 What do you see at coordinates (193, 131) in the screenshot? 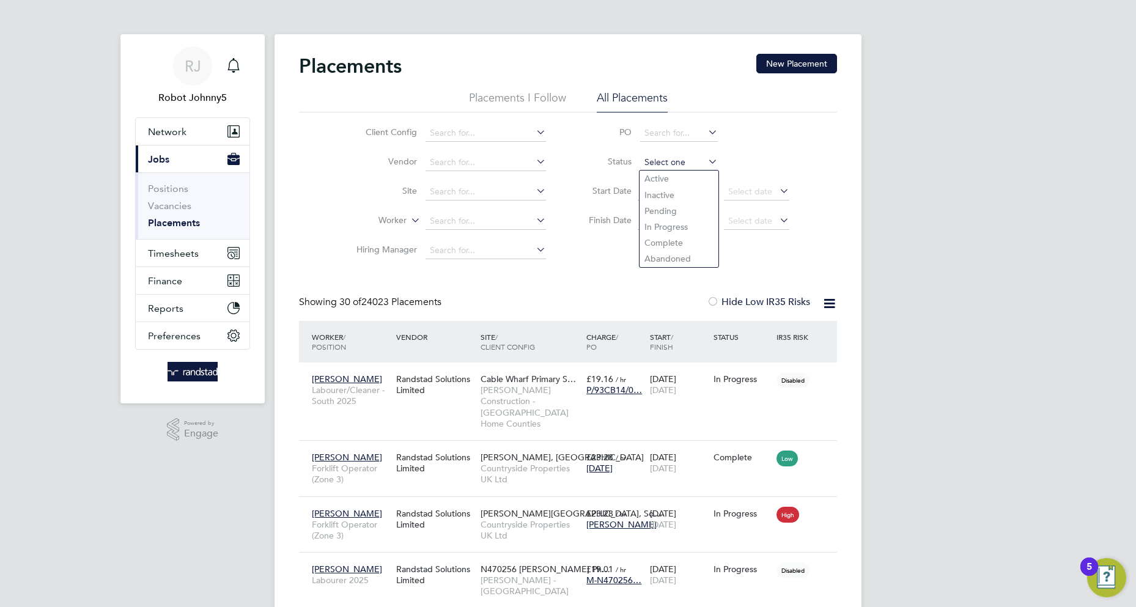
I see `button: Network` at bounding box center [193, 131].